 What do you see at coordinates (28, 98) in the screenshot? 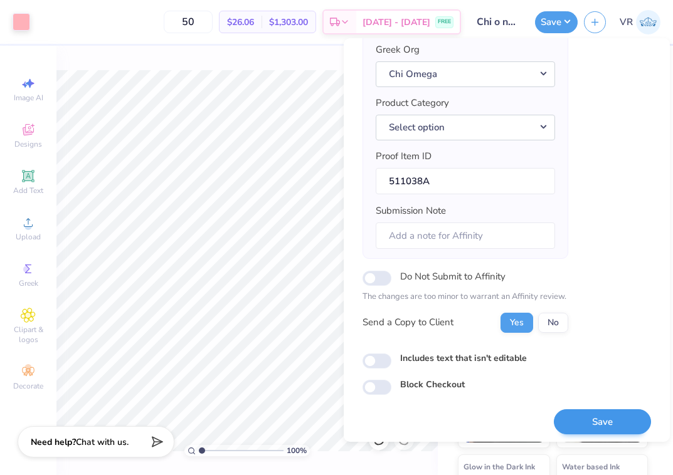
I see `span: Image AI` at bounding box center [28, 98].